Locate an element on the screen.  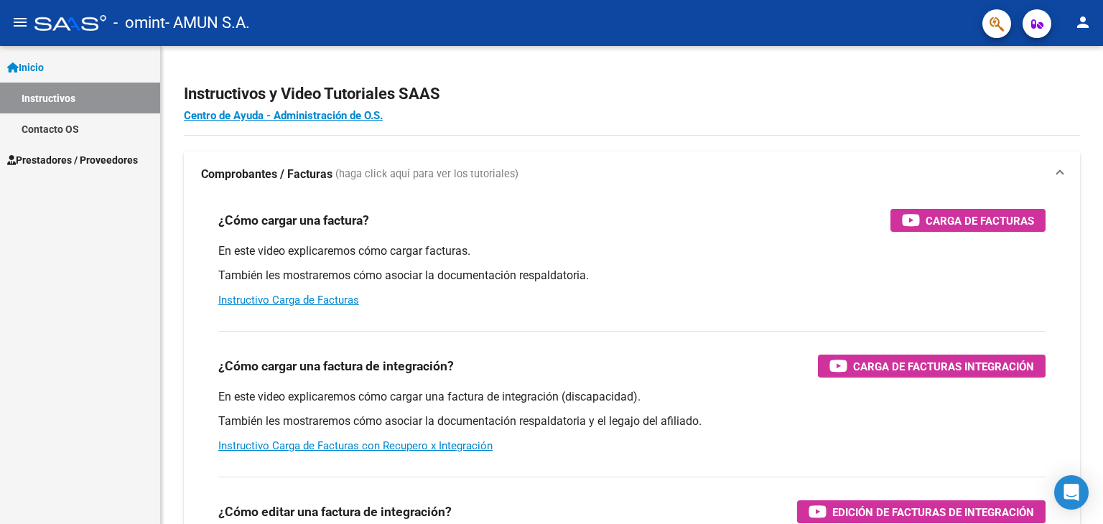
span: Edición de Facturas de integración is located at coordinates (932, 512).